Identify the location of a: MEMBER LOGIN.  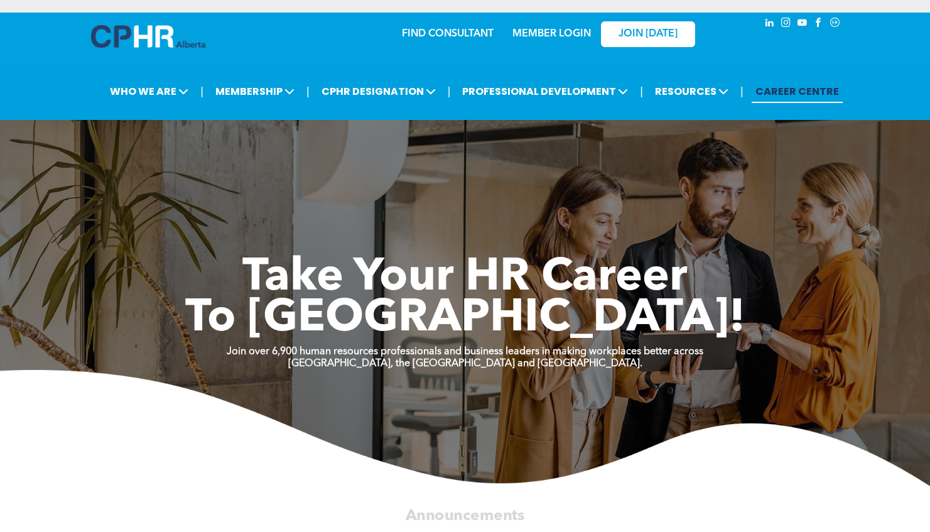
(551, 34).